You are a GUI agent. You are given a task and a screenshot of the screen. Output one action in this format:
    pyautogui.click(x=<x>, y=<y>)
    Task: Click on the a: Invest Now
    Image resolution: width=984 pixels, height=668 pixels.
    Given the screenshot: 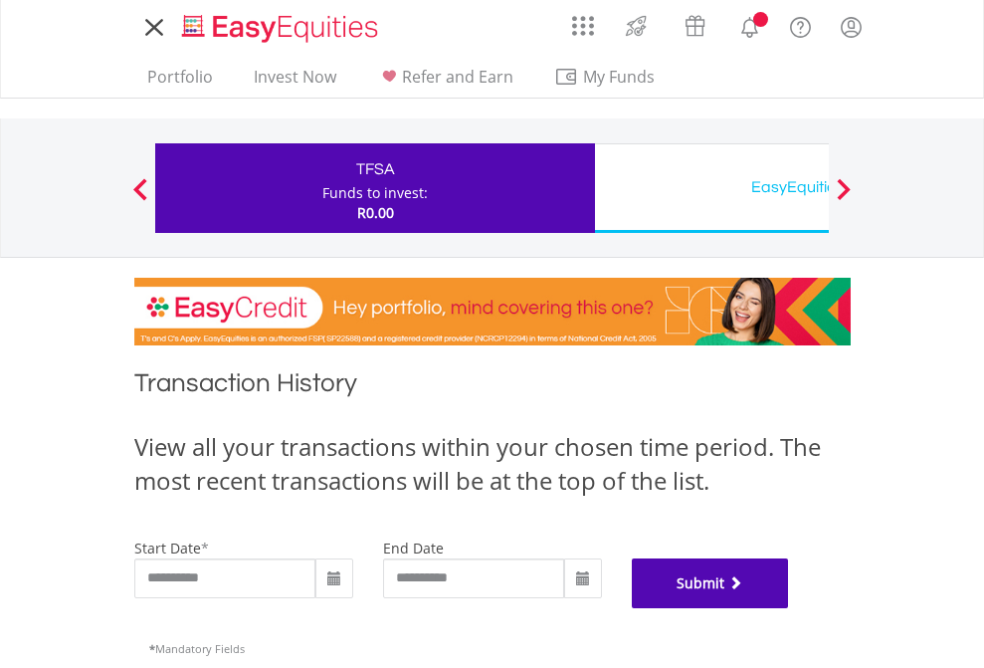 What is the action you would take?
    pyautogui.click(x=294, y=82)
    